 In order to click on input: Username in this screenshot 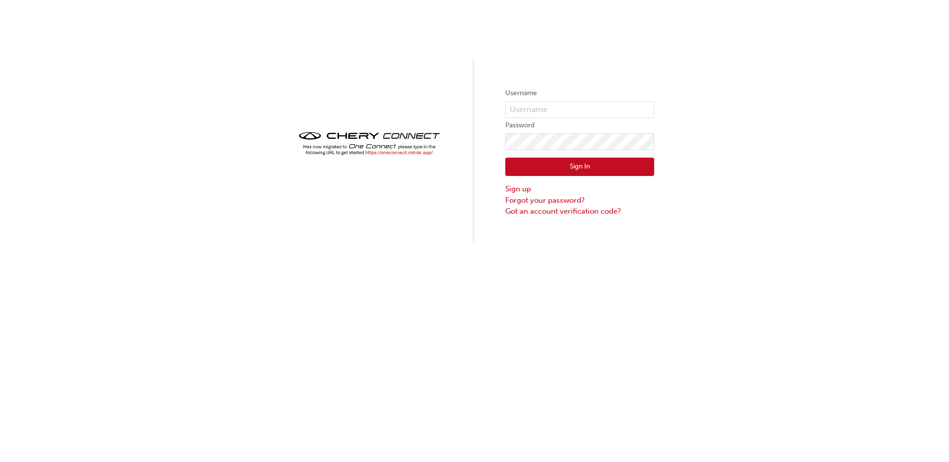, I will do `click(579, 110)`.